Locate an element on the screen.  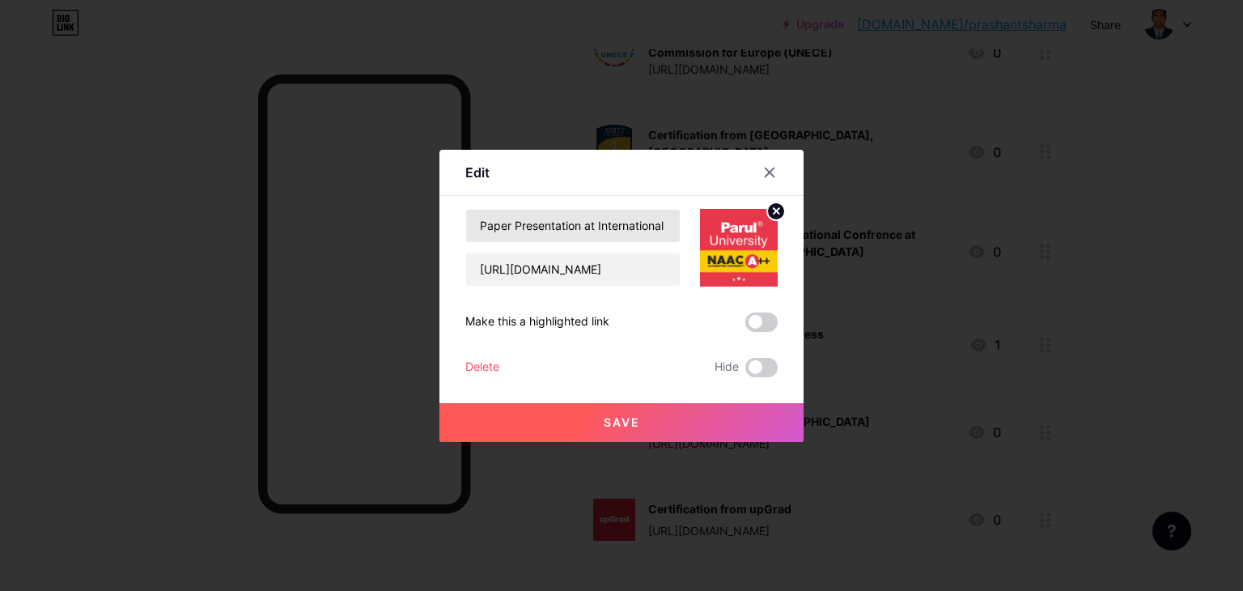
div: Make this a highlighted link is located at coordinates (537, 322).